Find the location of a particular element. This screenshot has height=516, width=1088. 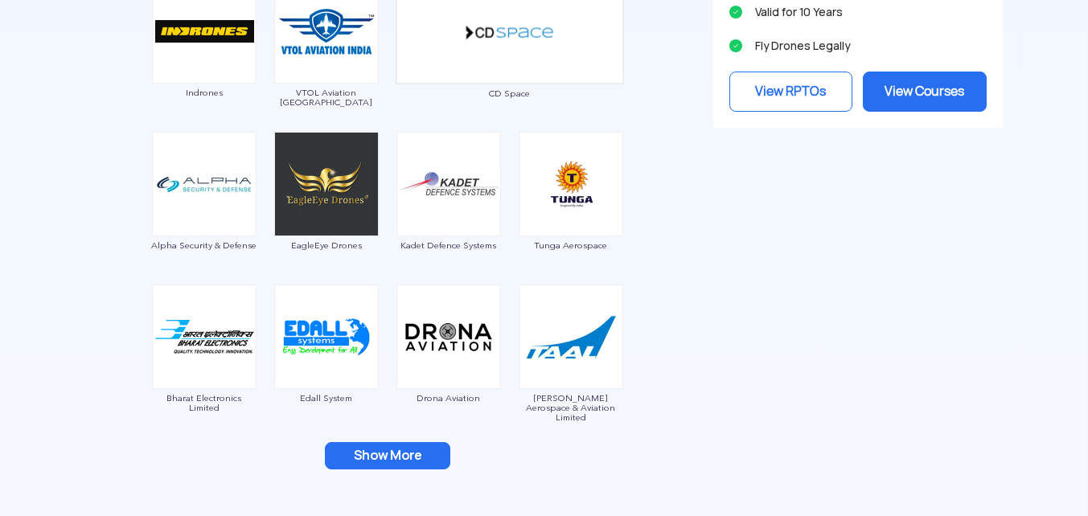

span: Tunga Aerospace is located at coordinates (571, 245).